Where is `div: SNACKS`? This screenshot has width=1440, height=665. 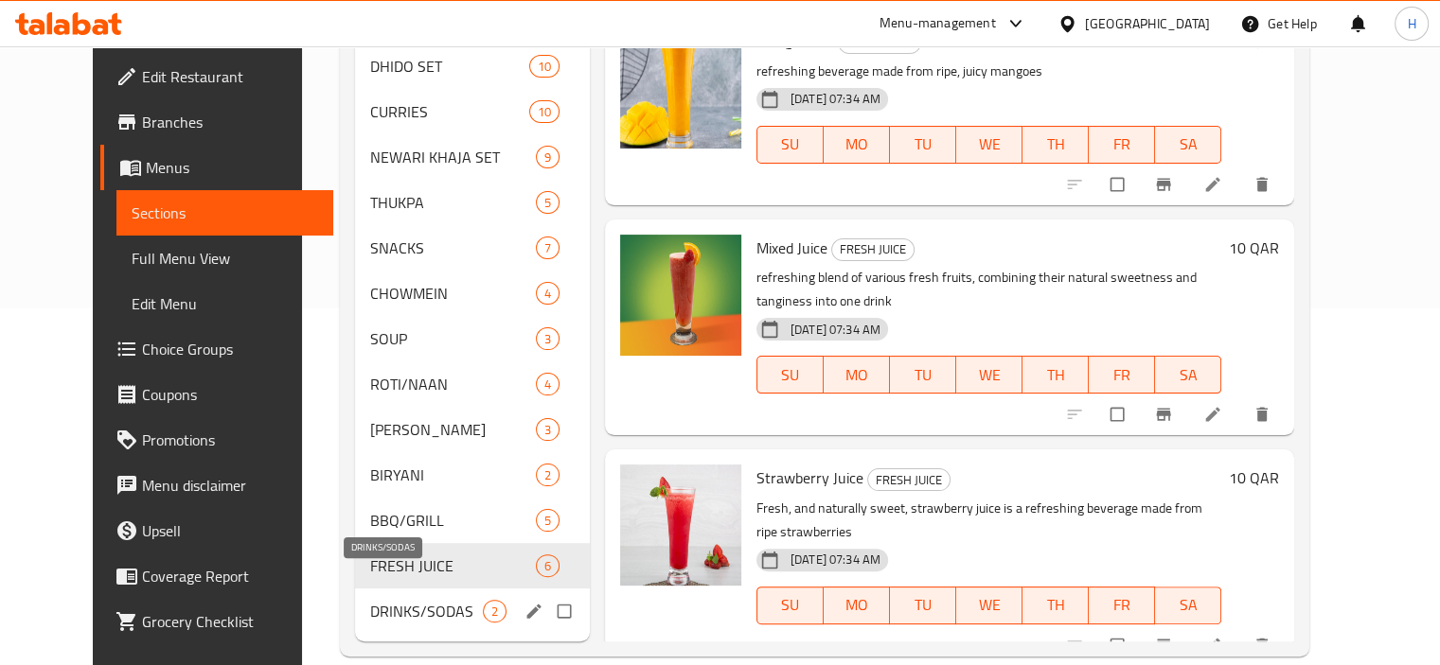 div: SNACKS is located at coordinates (452, 248).